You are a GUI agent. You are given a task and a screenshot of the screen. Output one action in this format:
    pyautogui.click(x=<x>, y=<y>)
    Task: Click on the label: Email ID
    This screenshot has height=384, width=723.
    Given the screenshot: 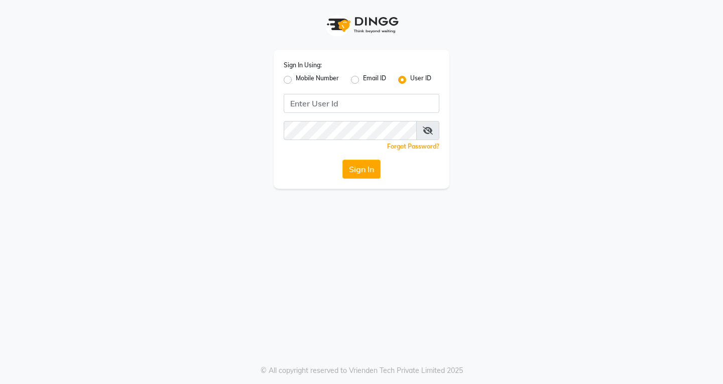 What is the action you would take?
    pyautogui.click(x=375, y=80)
    